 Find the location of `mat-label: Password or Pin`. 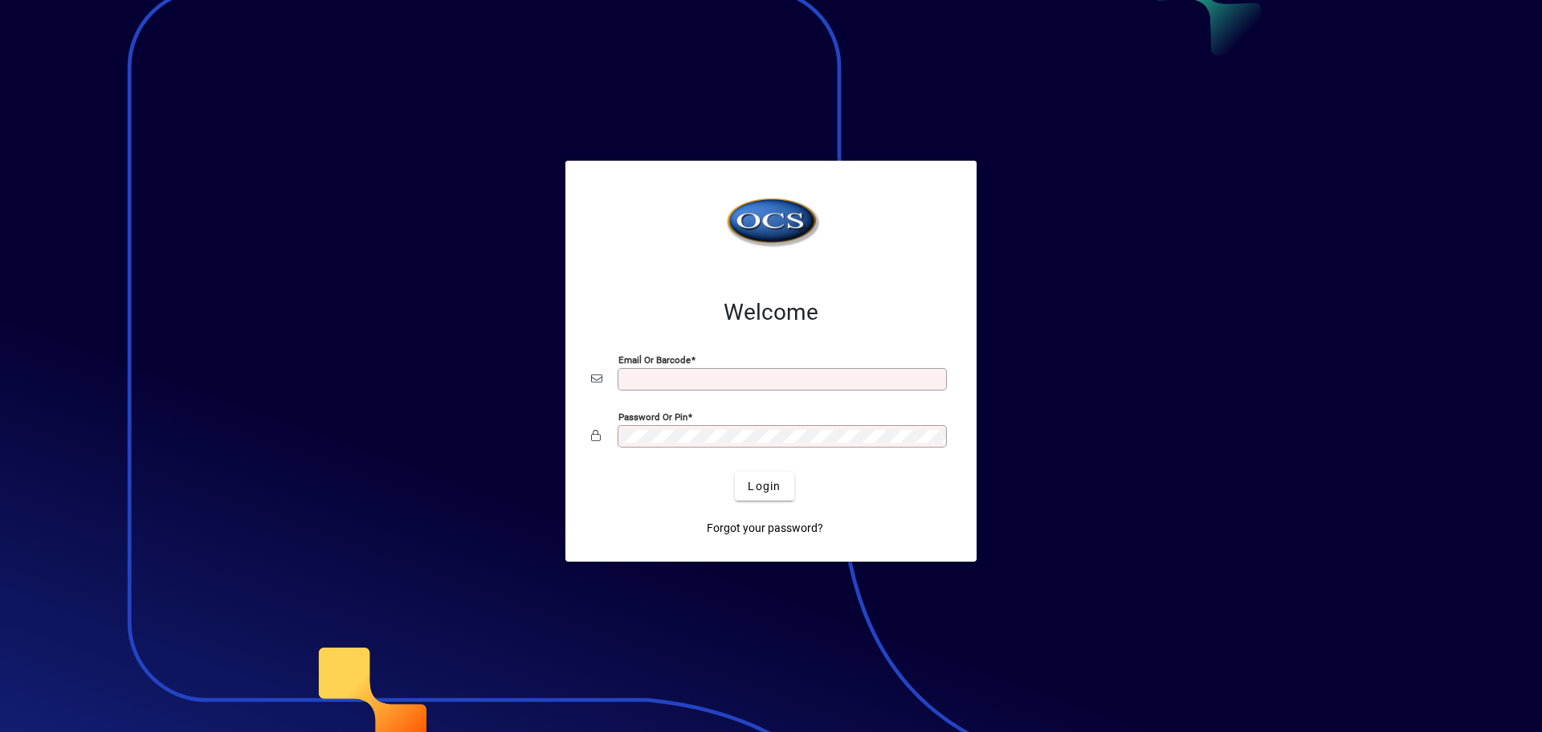

mat-label: Password or Pin is located at coordinates (653, 417).